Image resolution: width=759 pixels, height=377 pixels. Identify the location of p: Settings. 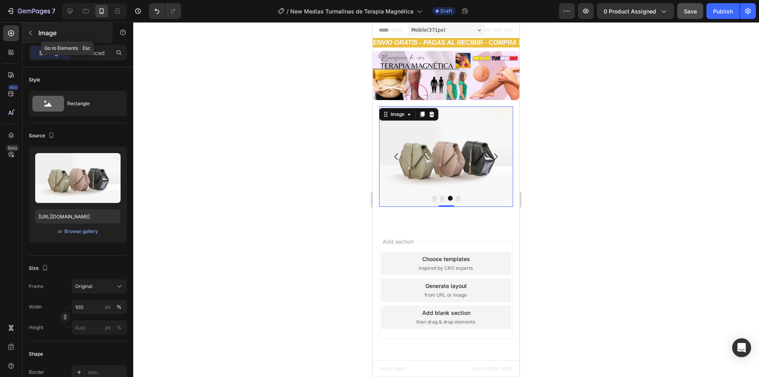
(50, 53).